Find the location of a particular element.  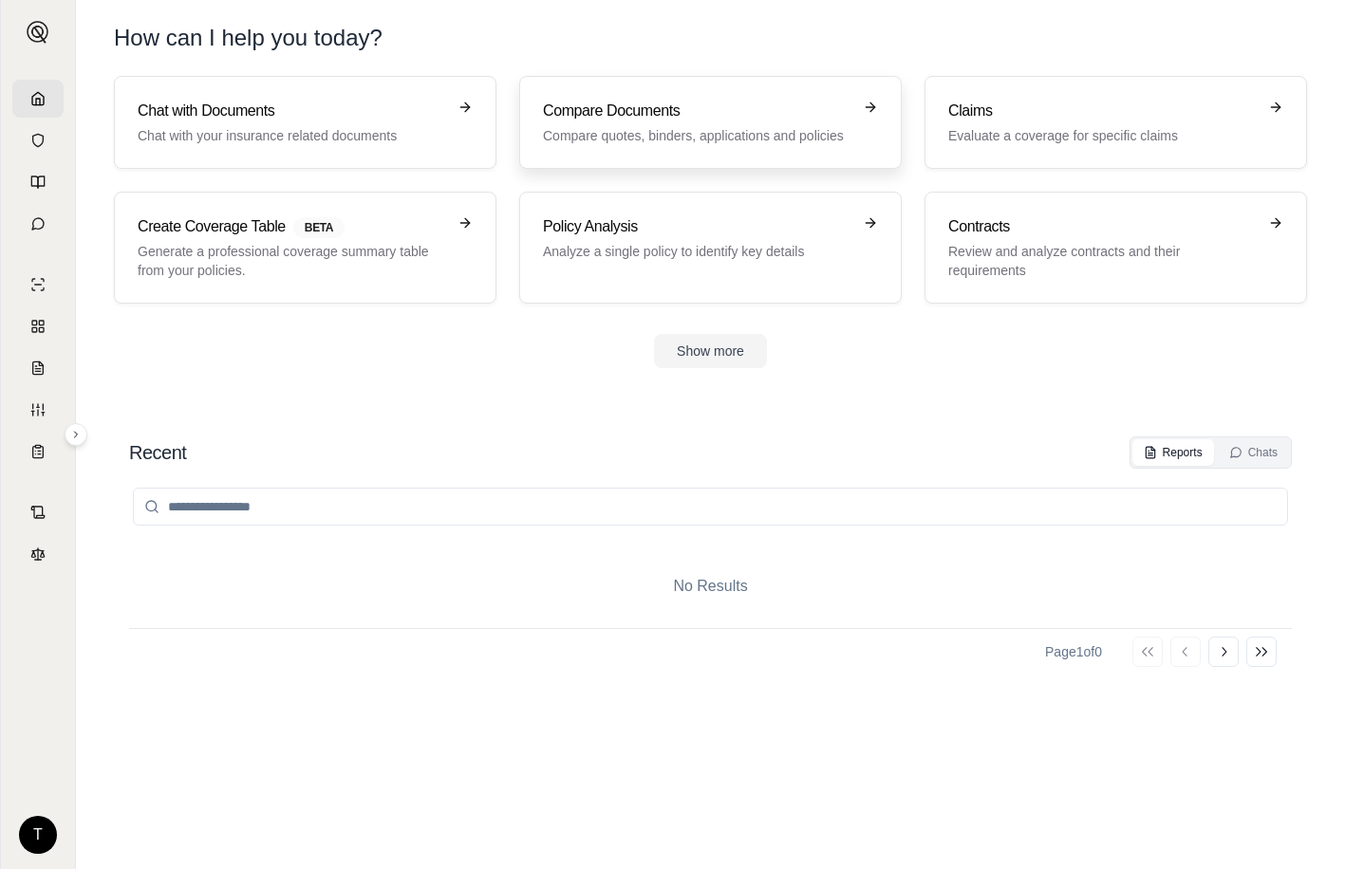

a: Create Coverage TableBETAGenerate a professional coverage summary table from your policies. is located at coordinates (305, 248).